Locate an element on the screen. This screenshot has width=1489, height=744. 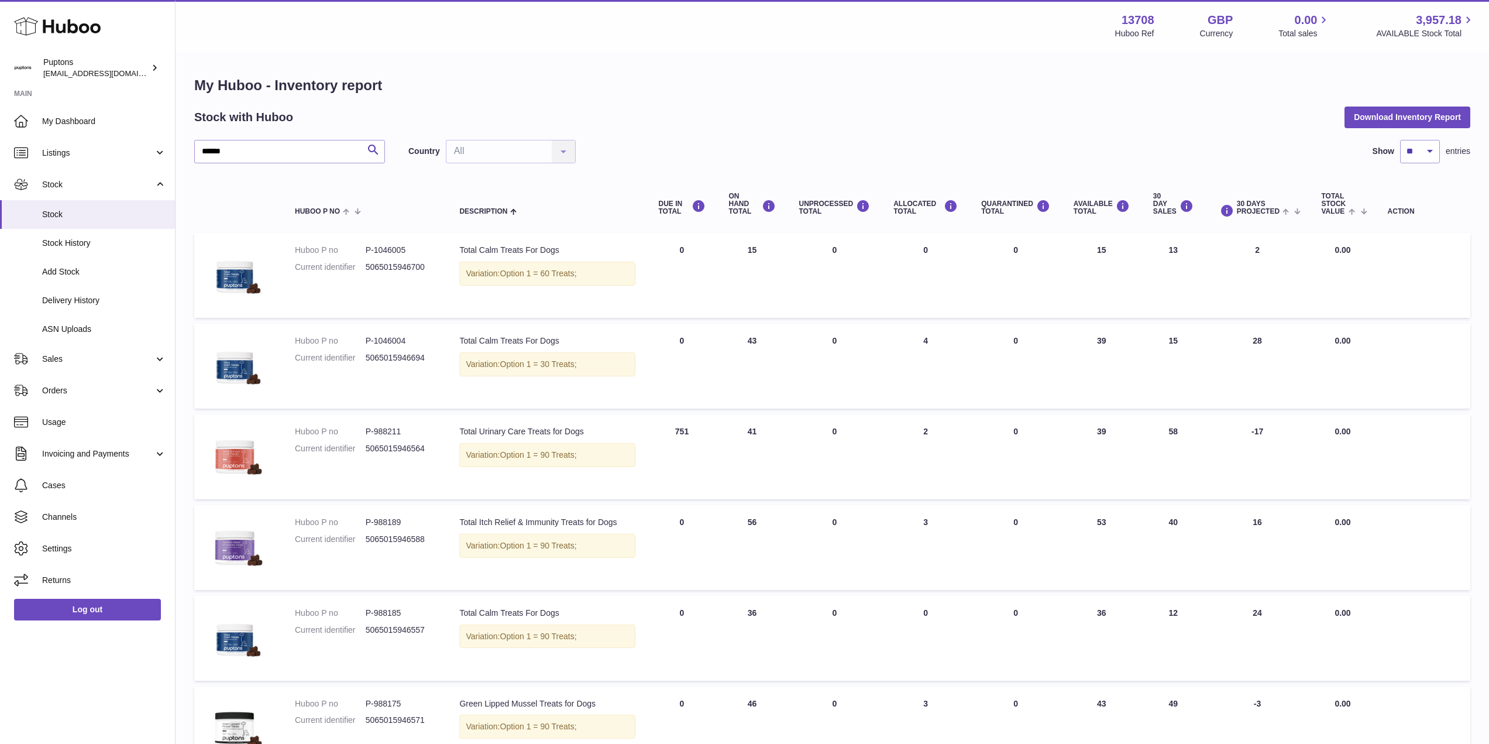
div: Total Urinary Care Treats for Dogs is located at coordinates (547, 431).